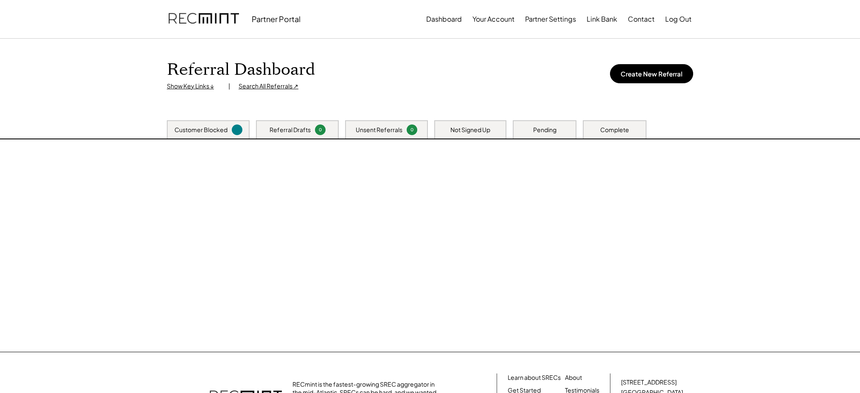  Describe the element at coordinates (545, 130) in the screenshot. I see `div: Pending` at that location.